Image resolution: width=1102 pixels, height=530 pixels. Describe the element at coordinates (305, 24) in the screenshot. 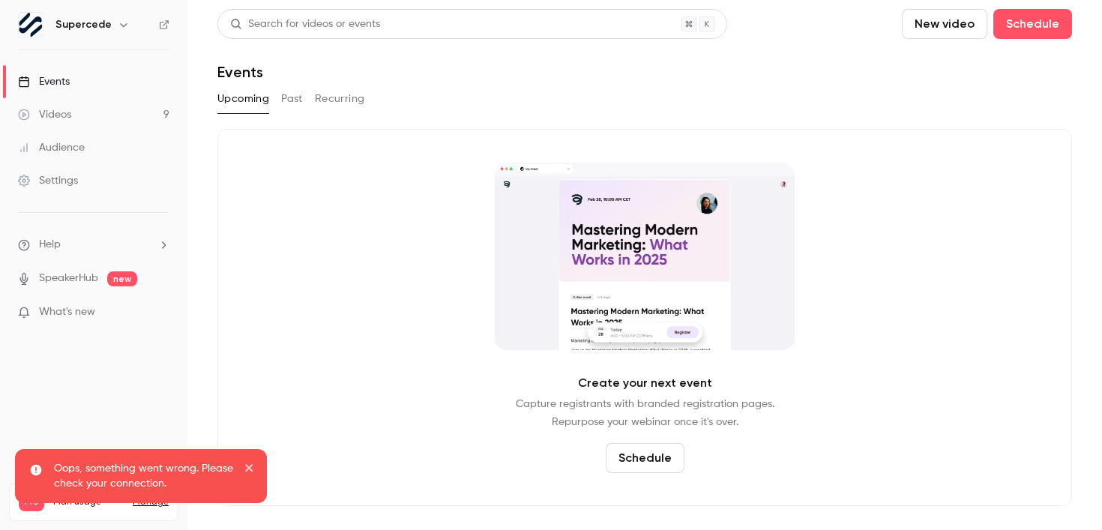

I see `div: Search for videos or events` at that location.